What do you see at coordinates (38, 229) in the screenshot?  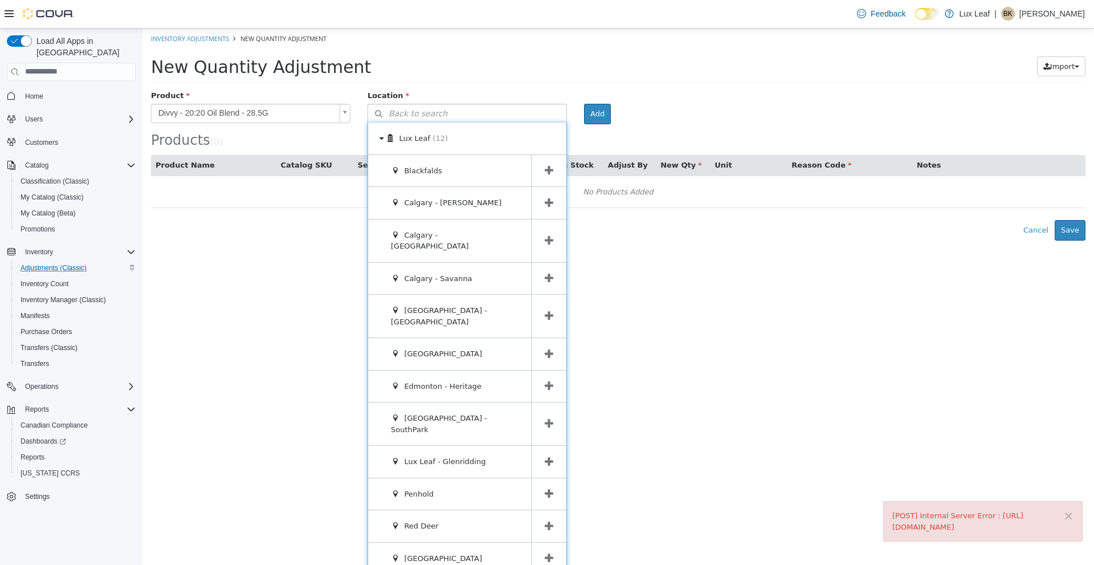 I see `a: Promotions` at bounding box center [38, 229].